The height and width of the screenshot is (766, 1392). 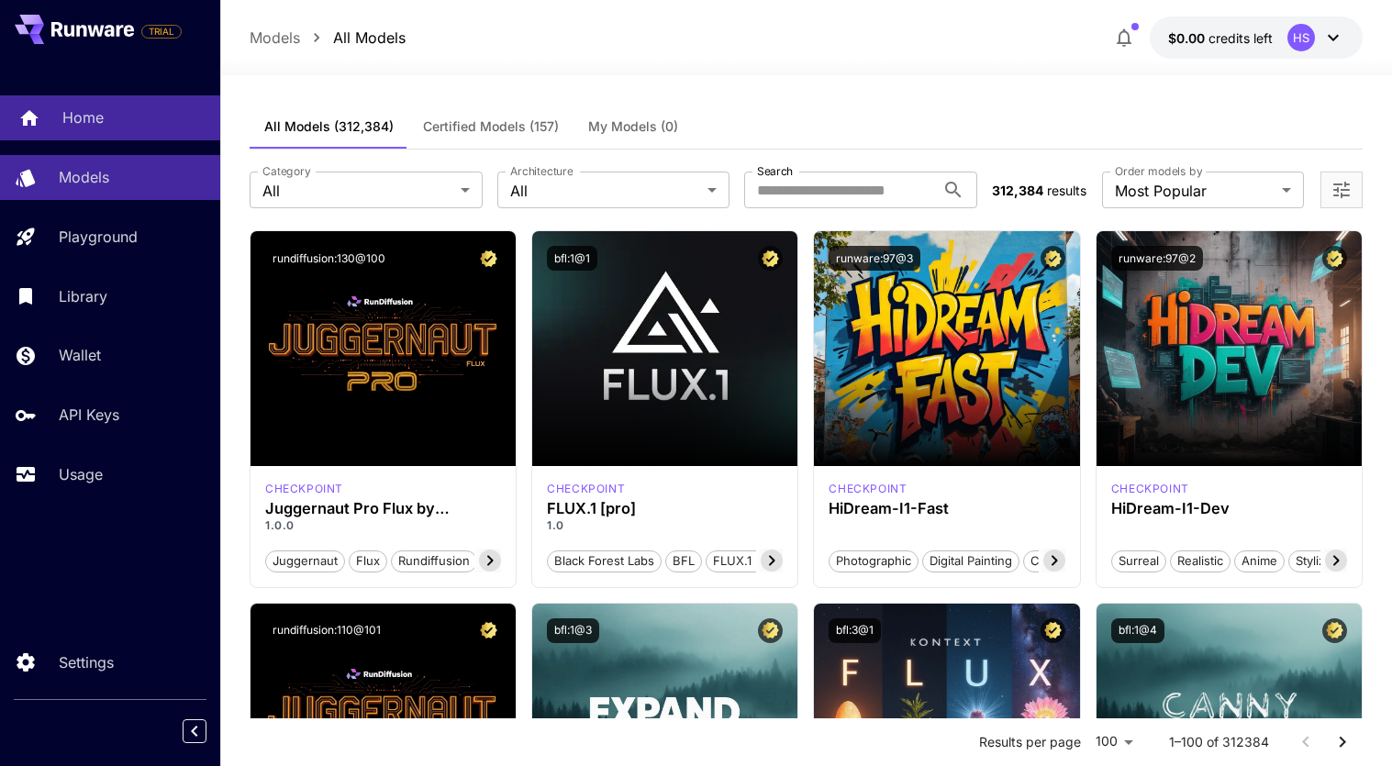 I want to click on div: HiDream Dev, so click(x=1150, y=489).